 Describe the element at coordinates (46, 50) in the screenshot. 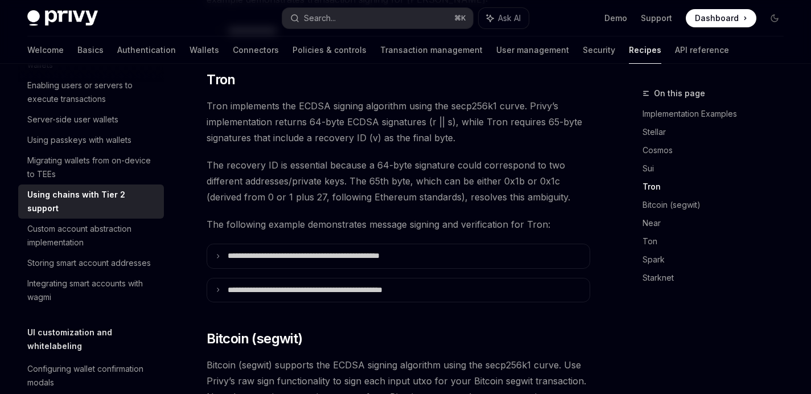

I see `a: Welcome` at that location.